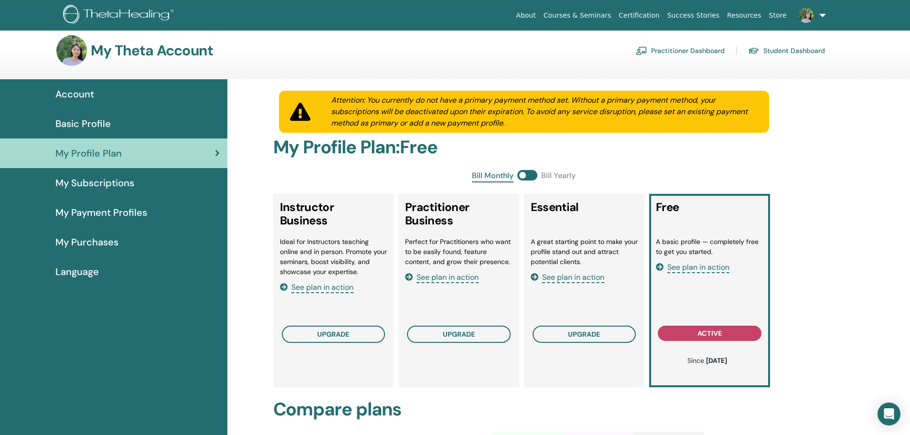 Image resolution: width=910 pixels, height=435 pixels. What do you see at coordinates (152, 51) in the screenshot?
I see `h3: My Theta Account` at bounding box center [152, 51].